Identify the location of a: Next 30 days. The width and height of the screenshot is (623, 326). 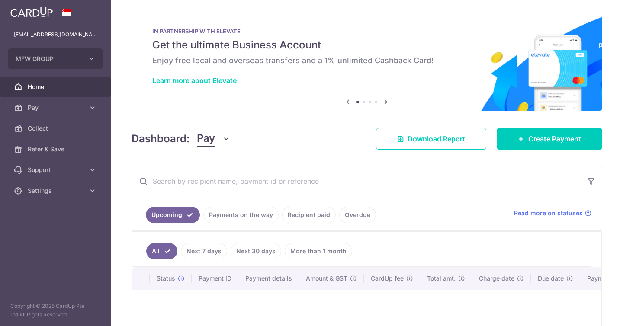
(256, 251).